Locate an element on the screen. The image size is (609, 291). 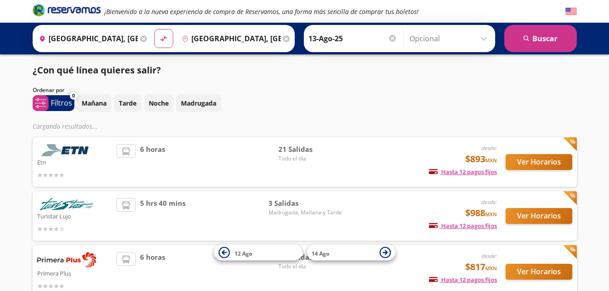
span: 5 hrs 40 mins is located at coordinates (163, 216).